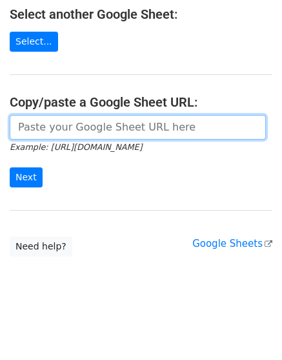  What do you see at coordinates (233, 244) in the screenshot?
I see `a: Google Sheets` at bounding box center [233, 244].